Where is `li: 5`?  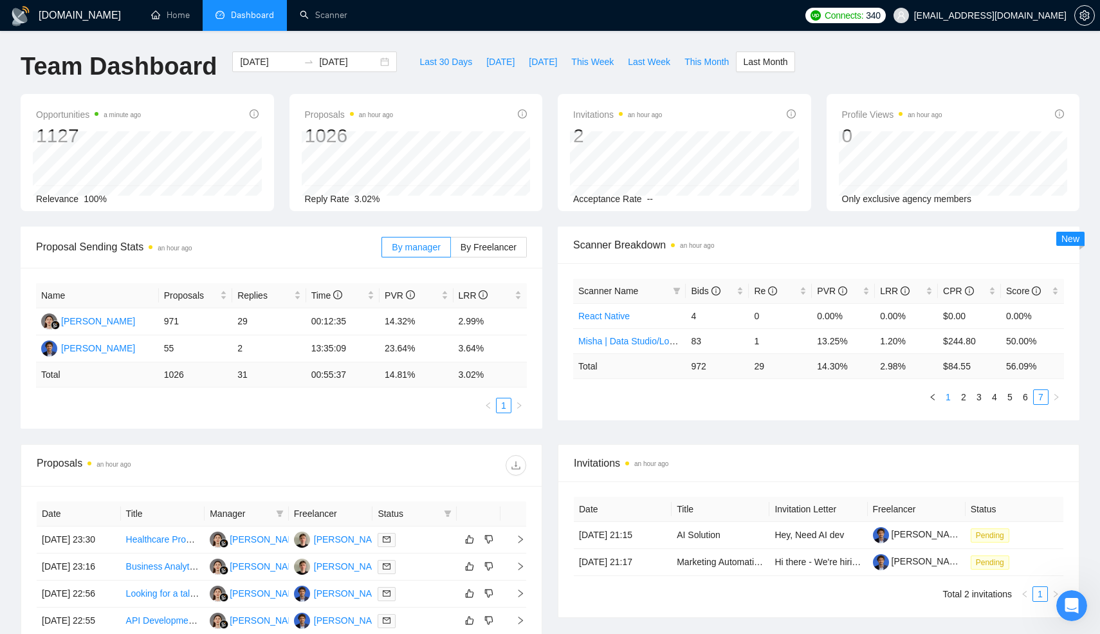
li: 5 is located at coordinates (1010, 397).